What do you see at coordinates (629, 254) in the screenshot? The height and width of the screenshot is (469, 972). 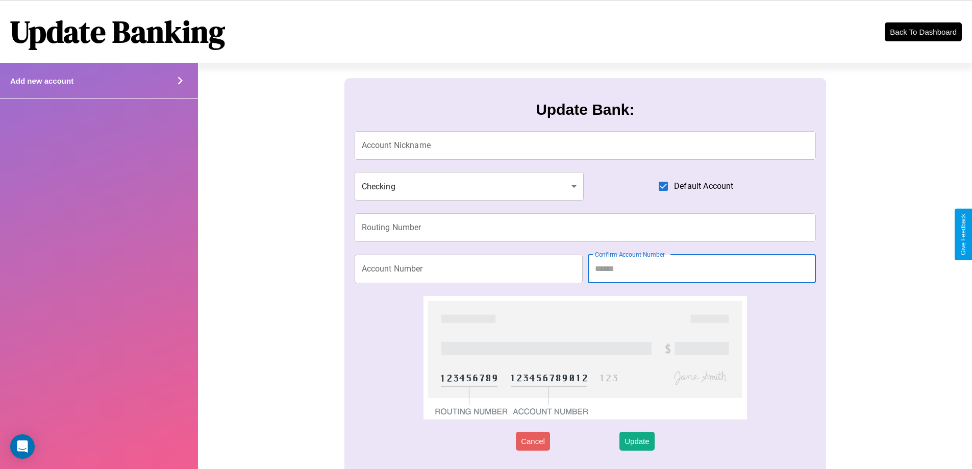 I see `label: Confirm Account Number` at bounding box center [629, 254].